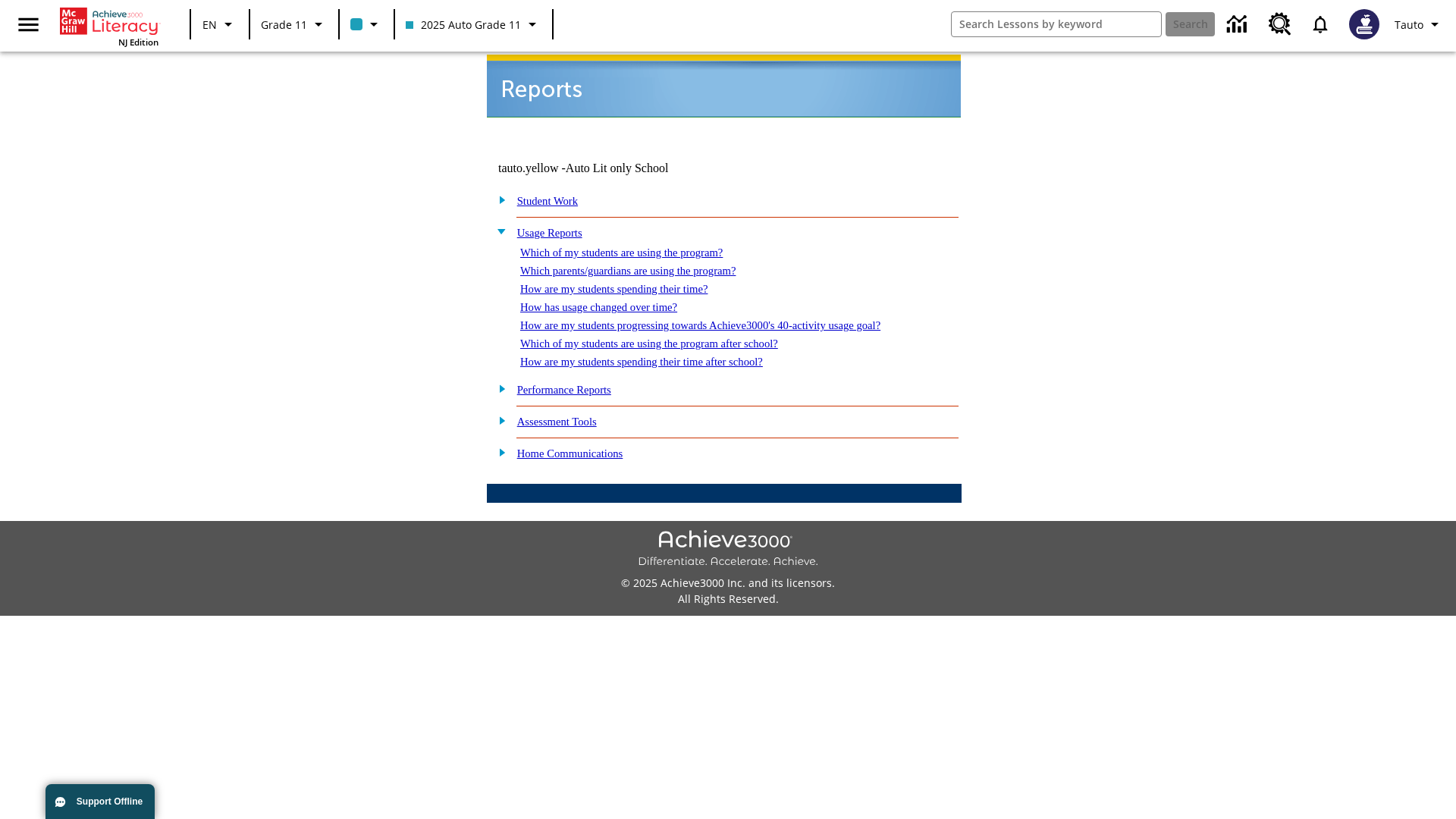 This screenshot has height=819, width=1456. I want to click on a: How has usage changed over time?, so click(598, 307).